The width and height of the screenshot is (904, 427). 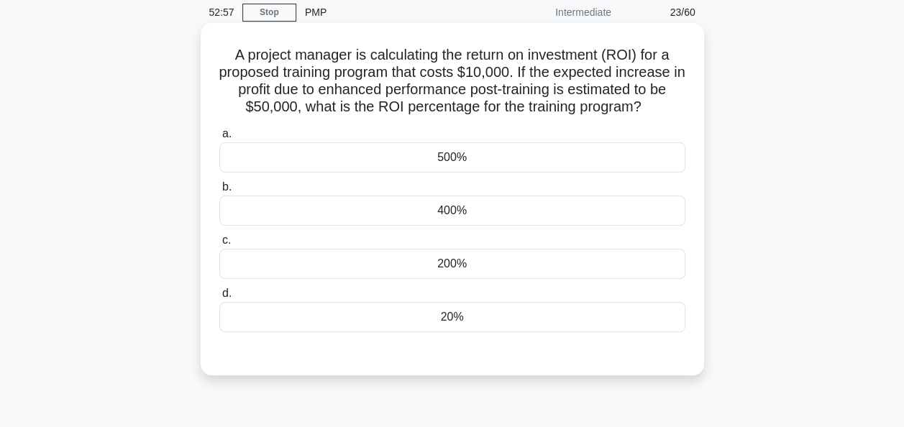 What do you see at coordinates (227, 240) in the screenshot?
I see `span: c.` at bounding box center [227, 240].